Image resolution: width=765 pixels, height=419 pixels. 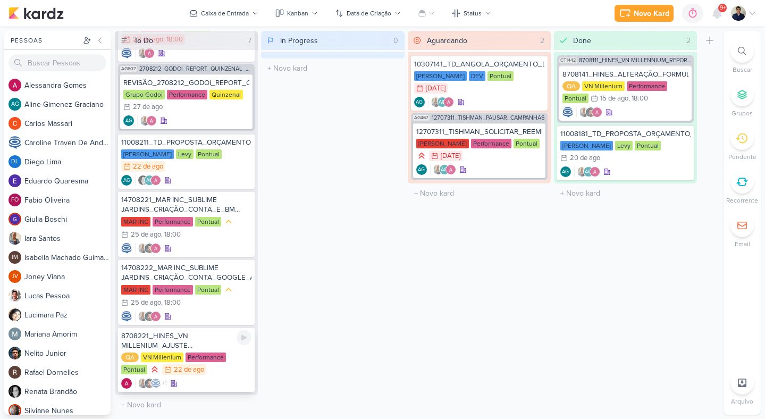 I want to click on div: Colaboradores: Iara Santos, Nelito Junior, Caroline Traven De Andrade, Alessandra Gomes, so click(x=151, y=383).